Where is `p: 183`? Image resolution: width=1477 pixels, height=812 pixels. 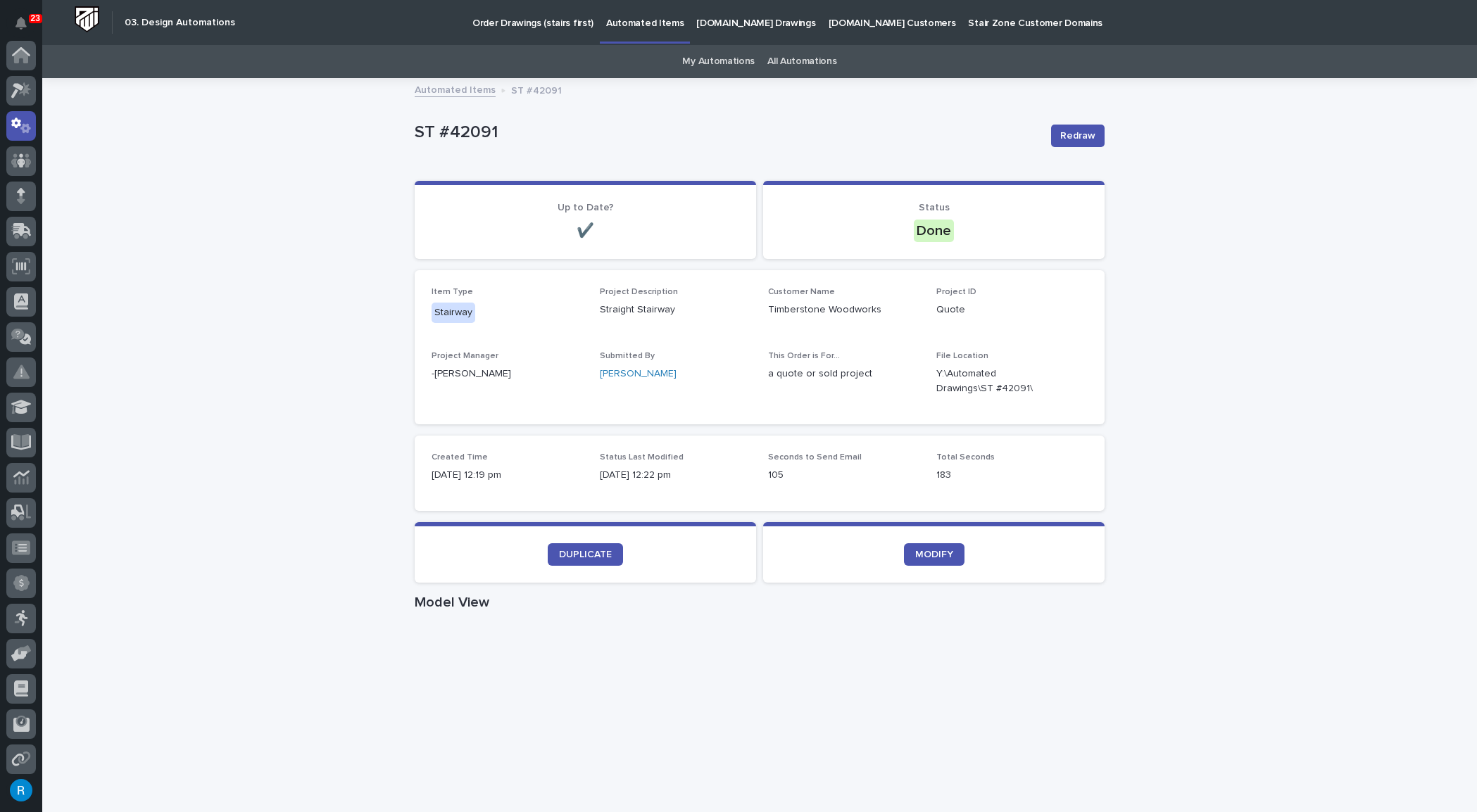
p: 183 is located at coordinates (1012, 475).